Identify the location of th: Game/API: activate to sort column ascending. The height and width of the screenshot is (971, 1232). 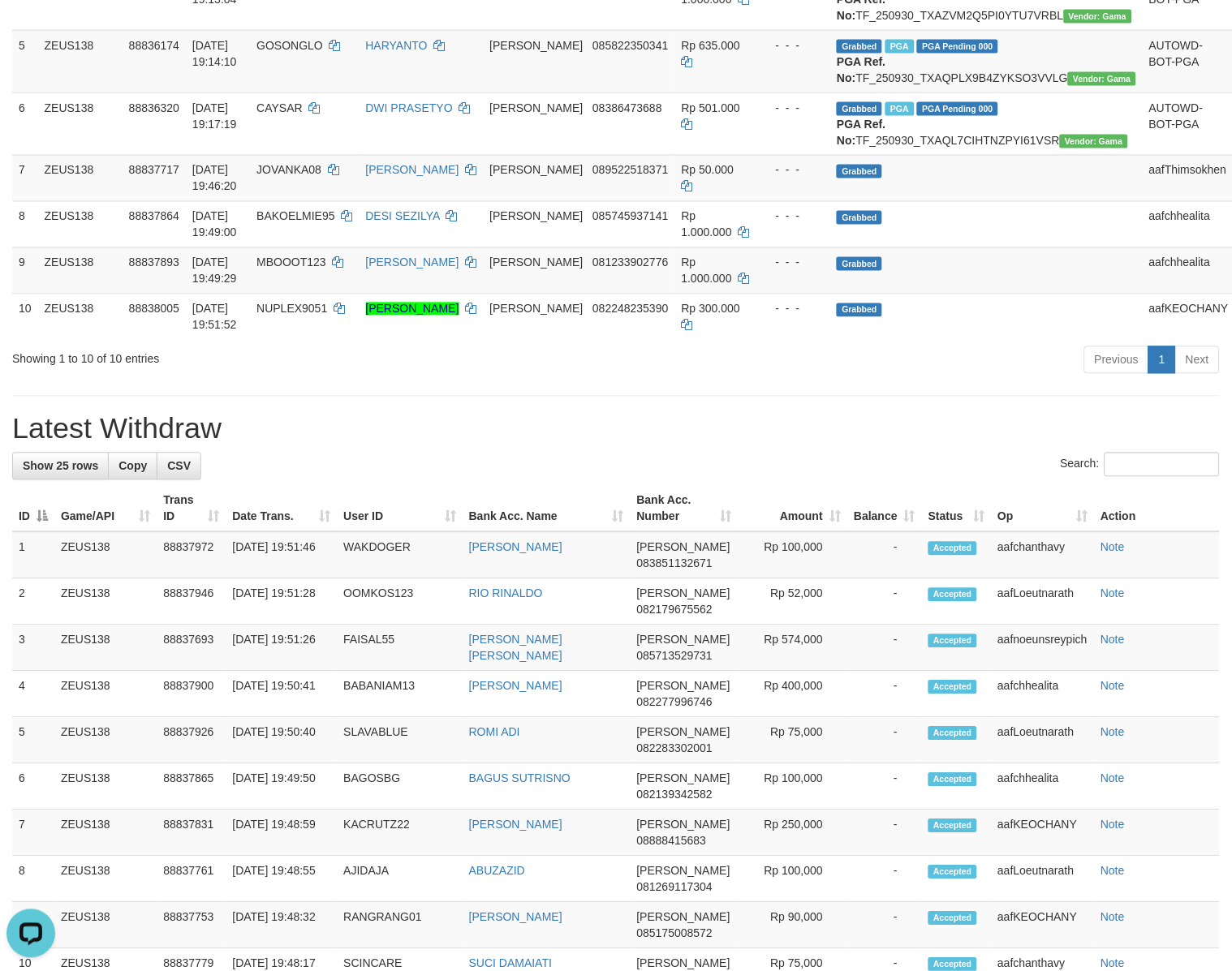
(105, 509).